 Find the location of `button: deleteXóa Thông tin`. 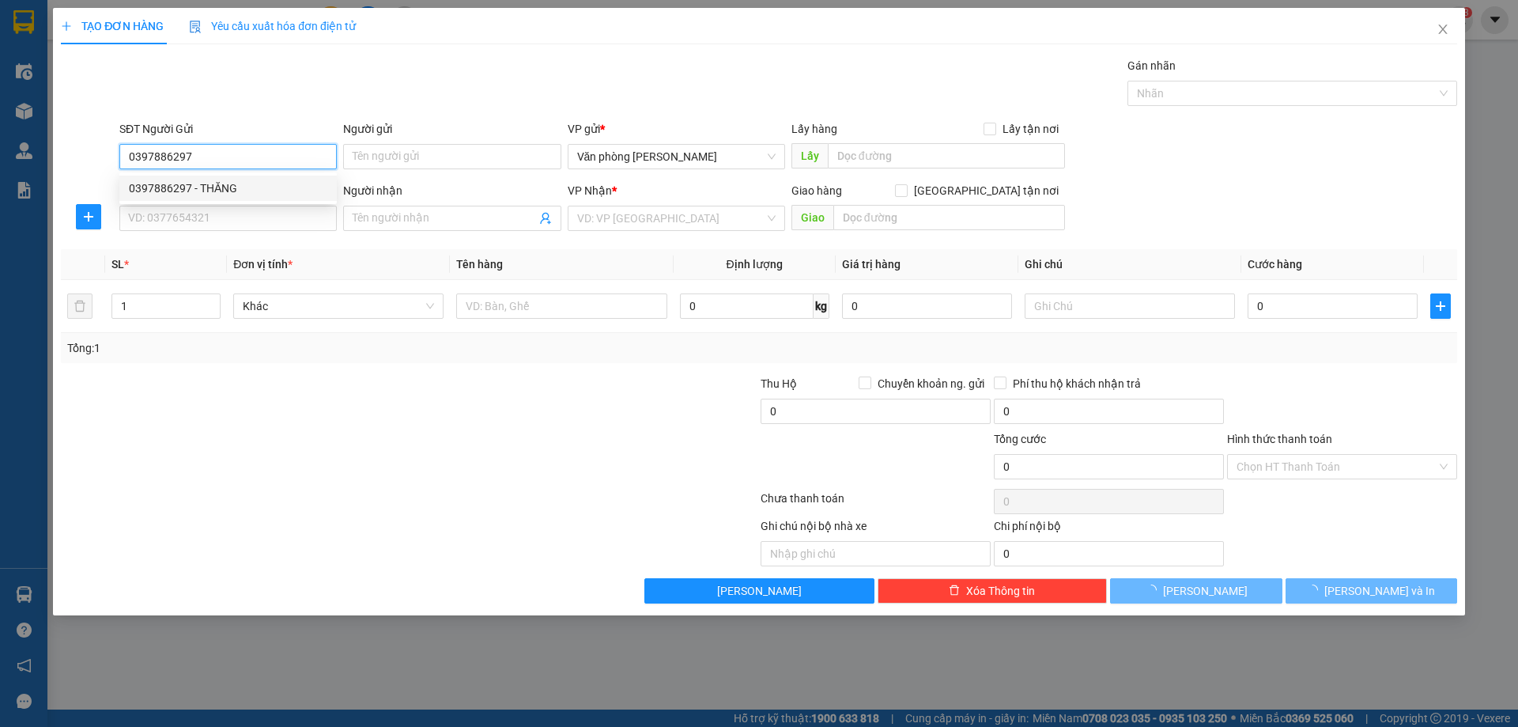

button: deleteXóa Thông tin is located at coordinates (992, 591).